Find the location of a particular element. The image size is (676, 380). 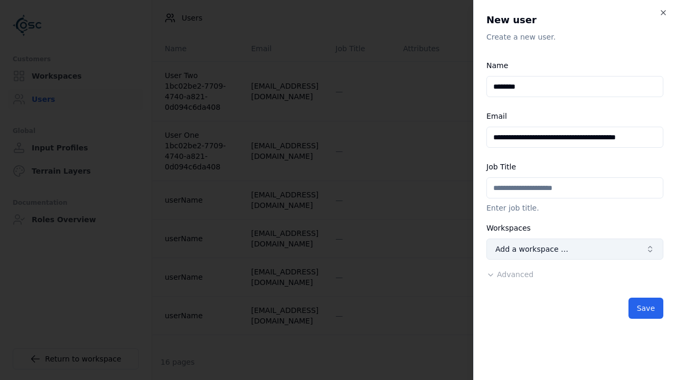

p: Enter job title. is located at coordinates (575, 208).